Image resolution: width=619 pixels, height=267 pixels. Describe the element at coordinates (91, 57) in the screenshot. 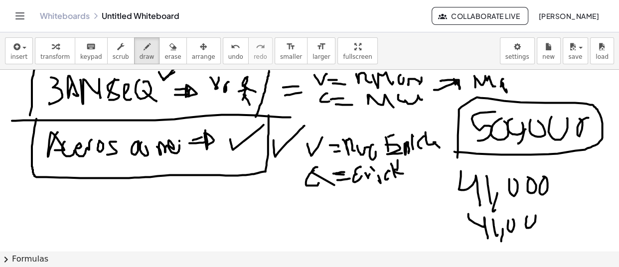

I see `span: keypad` at that location.